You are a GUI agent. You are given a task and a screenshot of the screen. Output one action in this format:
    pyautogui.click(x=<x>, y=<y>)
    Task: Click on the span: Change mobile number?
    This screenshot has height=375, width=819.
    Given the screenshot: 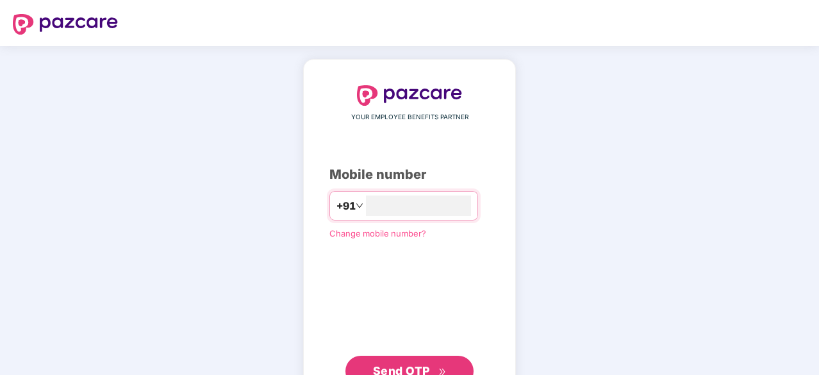 What is the action you would take?
    pyautogui.click(x=377, y=233)
    